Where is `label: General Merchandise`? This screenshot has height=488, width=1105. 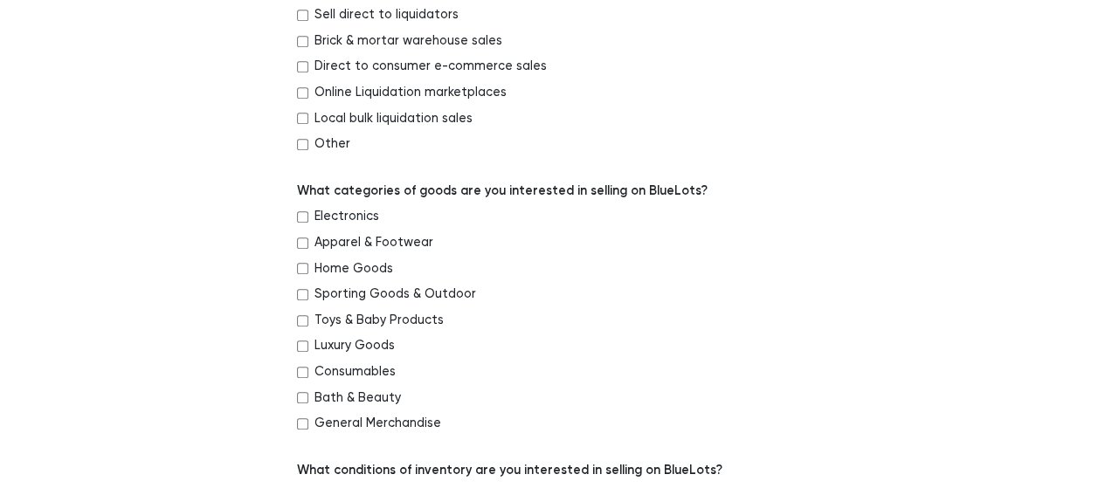
label: General Merchandise is located at coordinates (377, 423).